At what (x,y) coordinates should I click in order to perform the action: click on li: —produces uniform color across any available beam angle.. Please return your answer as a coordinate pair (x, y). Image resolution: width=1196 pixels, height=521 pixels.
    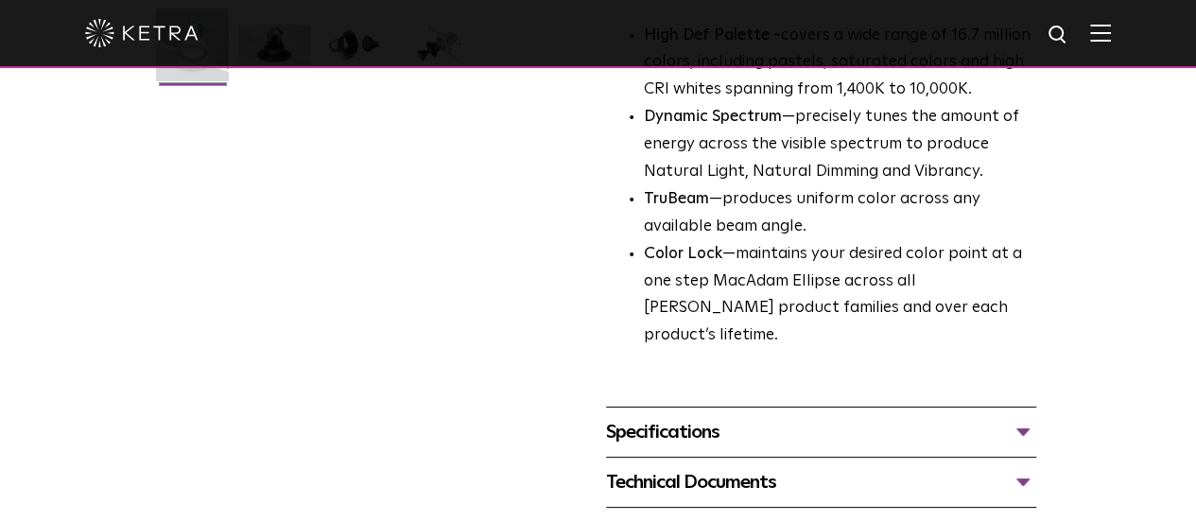
    Looking at the image, I should click on (840, 214).